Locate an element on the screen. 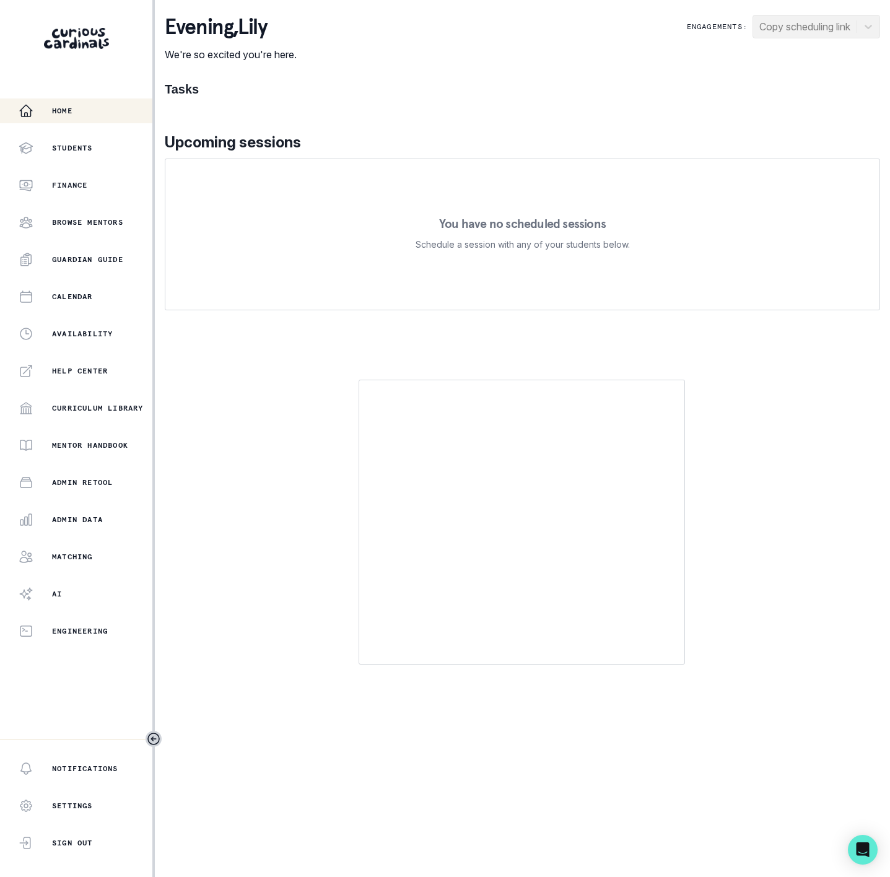 This screenshot has height=877, width=890. p: We're so excited you're here. is located at coordinates (230, 54).